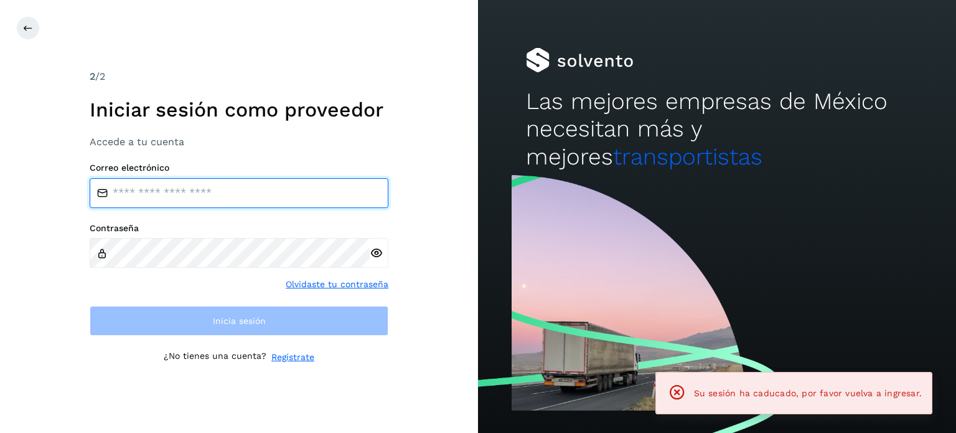 Image resolution: width=956 pixels, height=433 pixels. What do you see at coordinates (293, 357) in the screenshot?
I see `a: Regístrate` at bounding box center [293, 357].